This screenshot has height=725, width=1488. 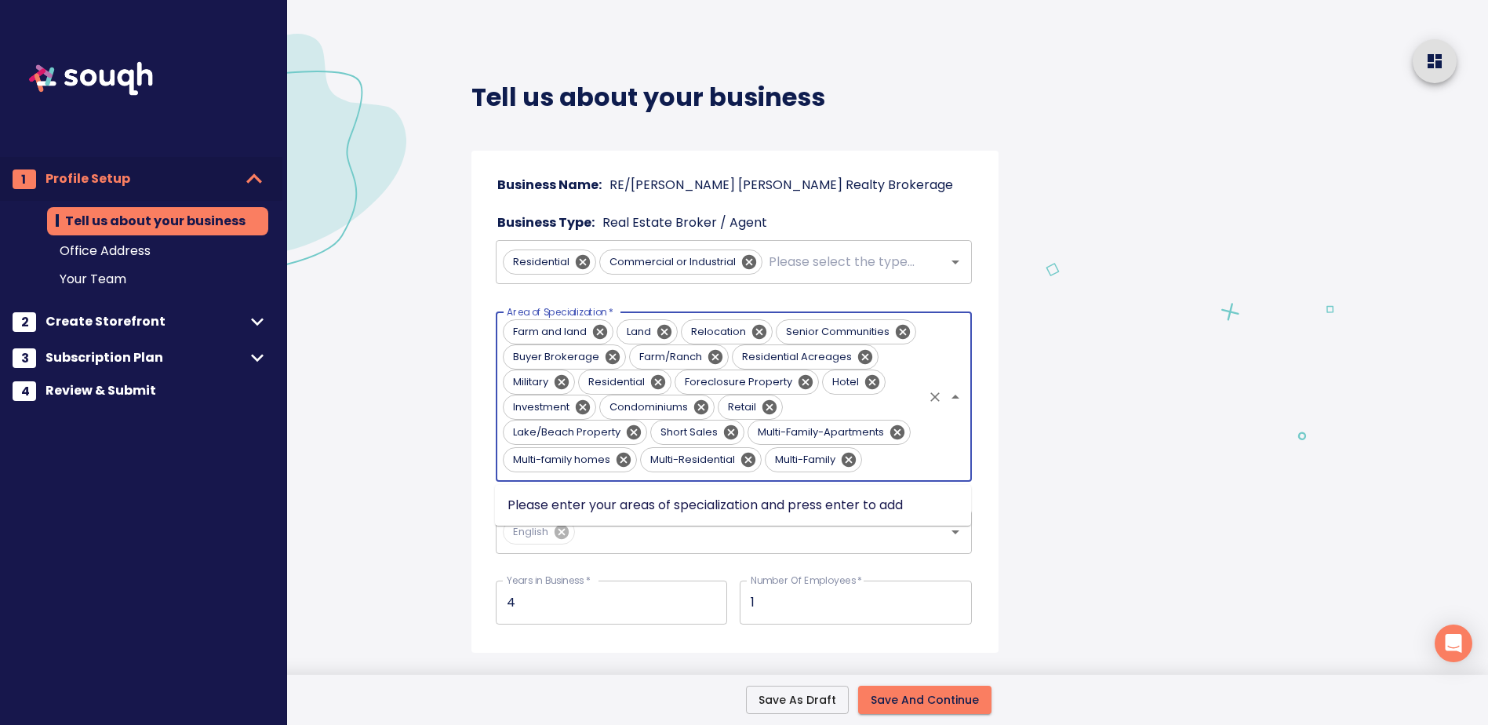 What do you see at coordinates (566, 431) in the screenshot?
I see `span: Lake/Beach Property` at bounding box center [566, 431].